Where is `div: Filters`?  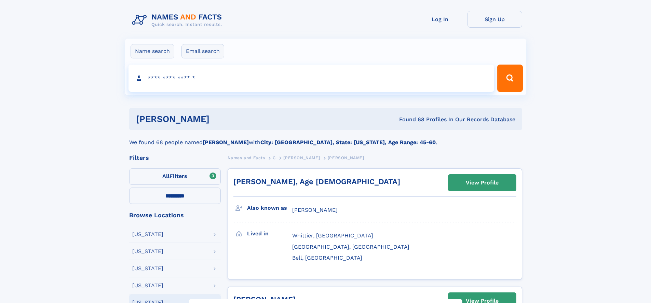 div: Filters is located at coordinates (175, 158).